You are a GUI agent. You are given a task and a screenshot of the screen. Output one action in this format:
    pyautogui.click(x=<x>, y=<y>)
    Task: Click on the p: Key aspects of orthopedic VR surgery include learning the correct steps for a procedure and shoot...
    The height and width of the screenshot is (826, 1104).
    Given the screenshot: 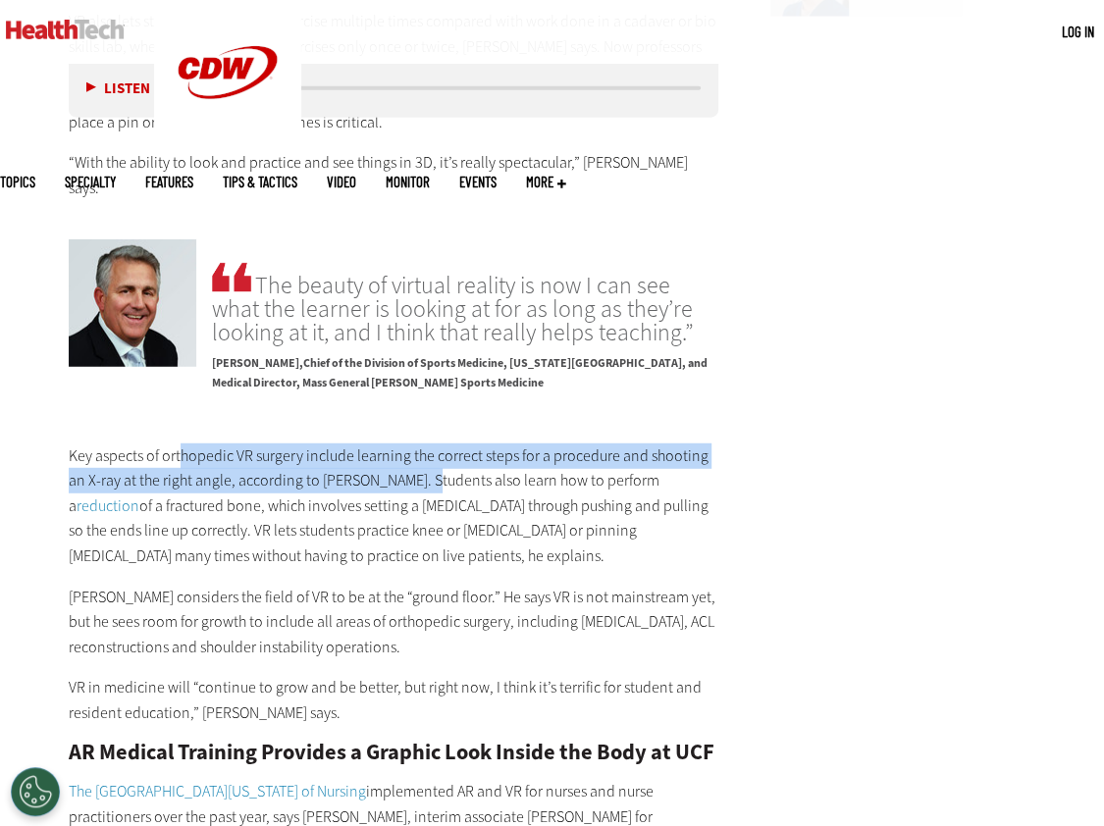 What is the action you would take?
    pyautogui.click(x=394, y=506)
    